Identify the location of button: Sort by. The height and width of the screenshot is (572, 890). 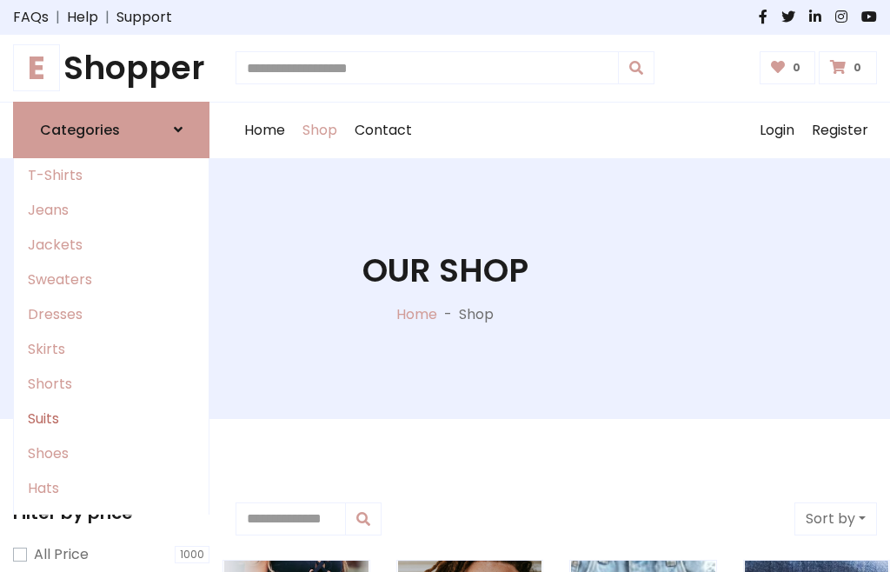
(835, 519).